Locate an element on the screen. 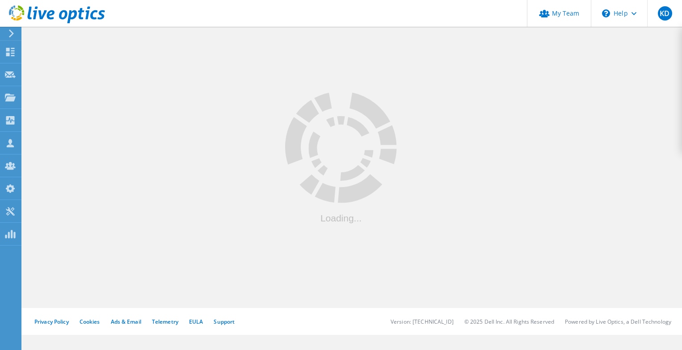 This screenshot has height=350, width=682. a: Cookies is located at coordinates (90, 322).